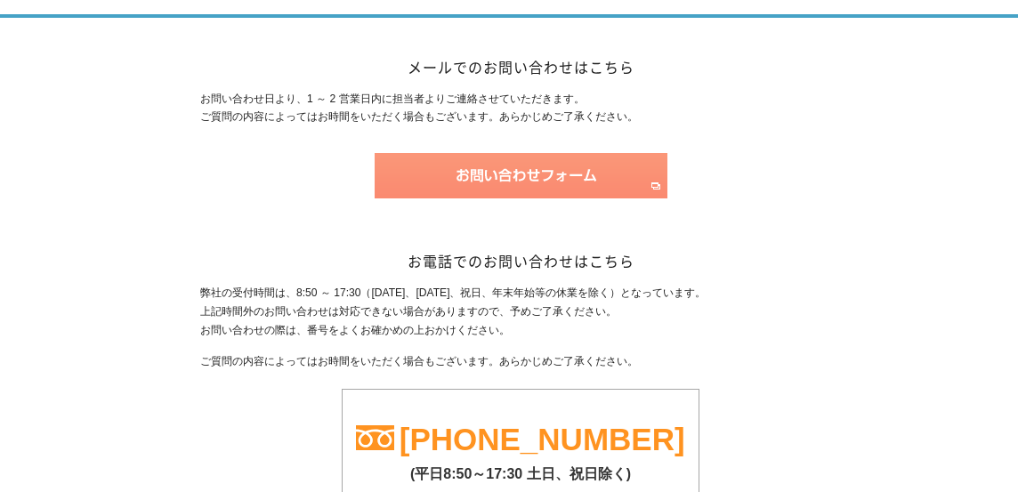 The height and width of the screenshot is (492, 1018). What do you see at coordinates (521, 109) in the screenshot?
I see `p: お問い合わせ日より、1 ～ 2 営業日内に担当者よりご連絡させていただきます。 ご質問の内容によってはお時間をいただく場合もございます。あらかじめご了承ください。` at bounding box center [521, 109].